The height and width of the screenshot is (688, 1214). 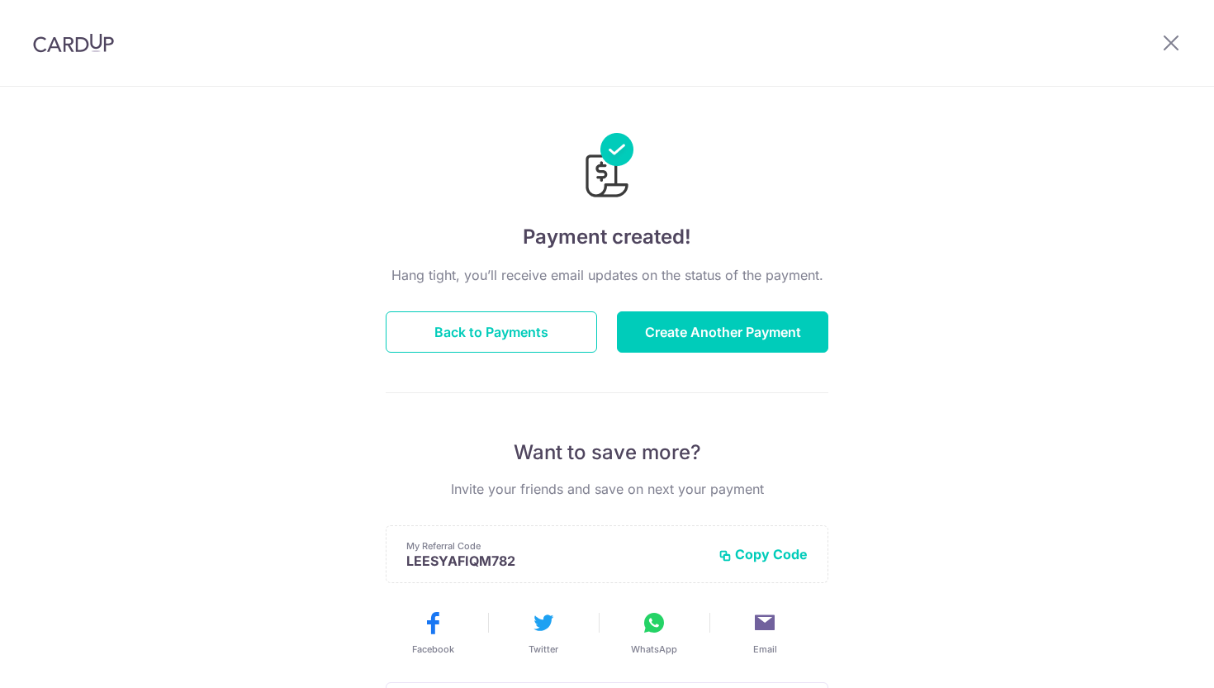 I want to click on button: WhatsApp, so click(x=654, y=632).